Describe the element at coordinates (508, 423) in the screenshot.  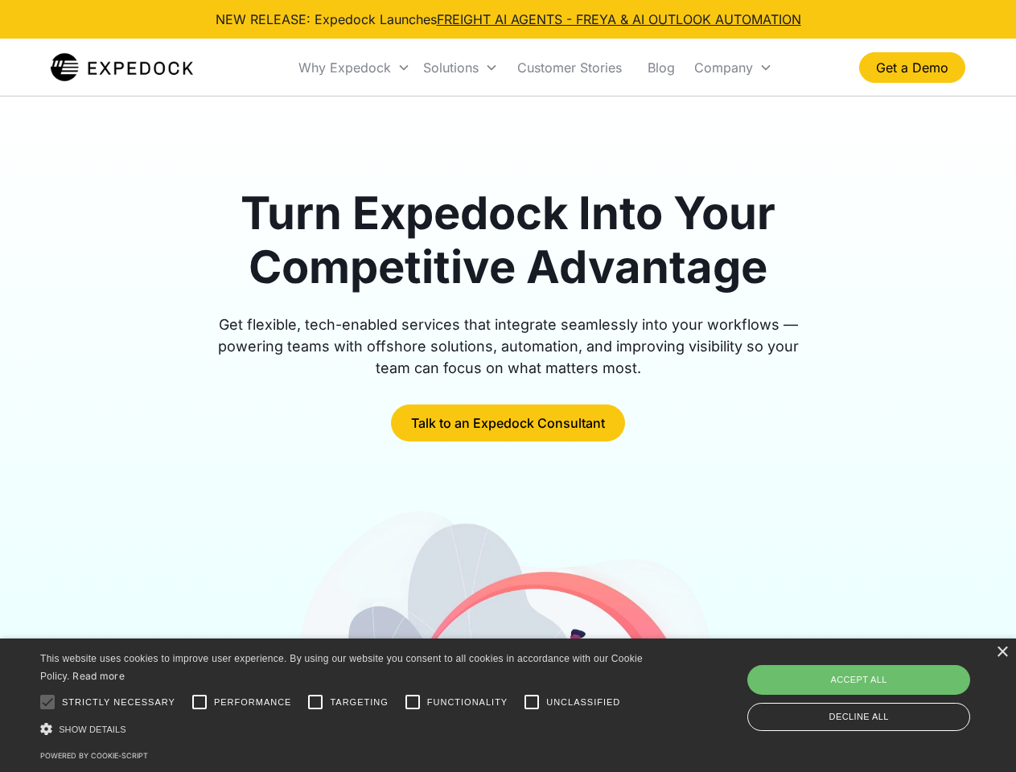
I see `a: Talk to an Expedock Consultant` at that location.